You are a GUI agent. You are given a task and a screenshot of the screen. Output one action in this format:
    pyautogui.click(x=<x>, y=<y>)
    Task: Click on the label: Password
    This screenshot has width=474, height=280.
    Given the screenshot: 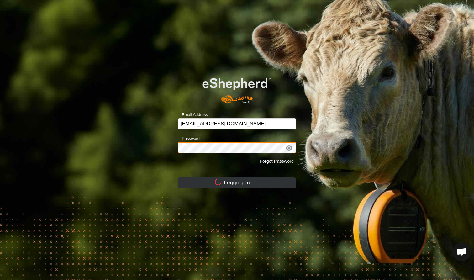 What is the action you would take?
    pyautogui.click(x=189, y=139)
    